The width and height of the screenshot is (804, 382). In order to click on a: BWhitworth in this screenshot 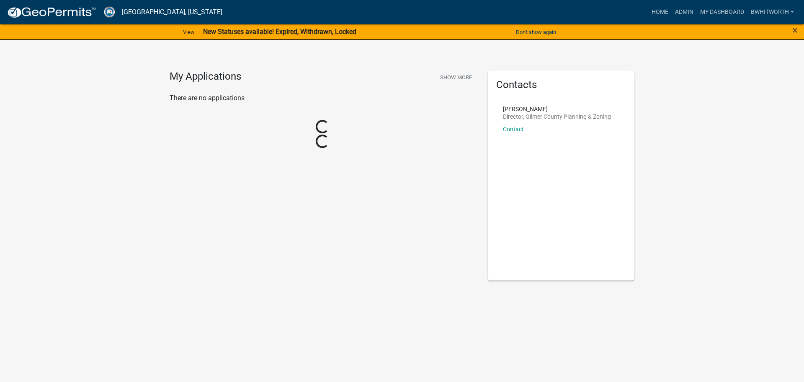, I will do `click(773, 12)`.